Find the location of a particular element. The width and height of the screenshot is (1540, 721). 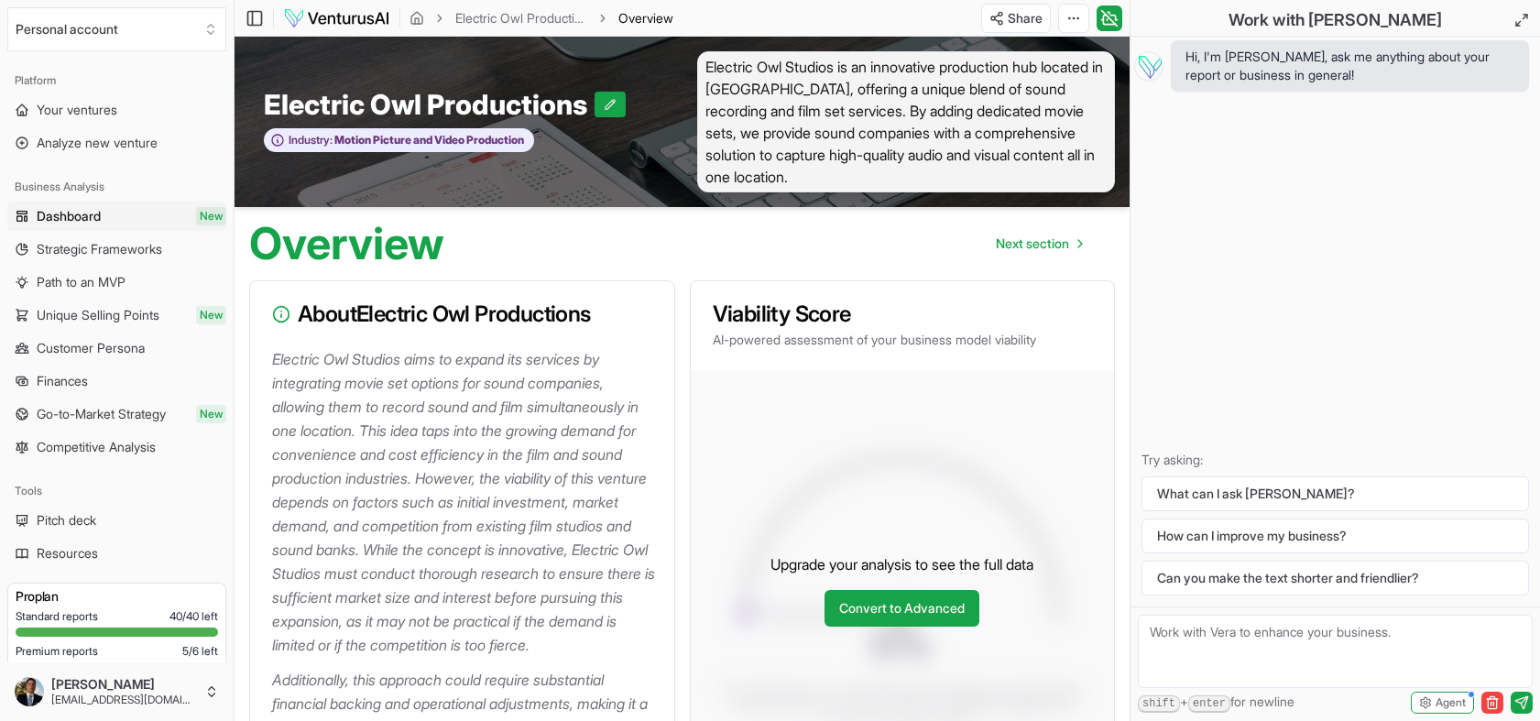

span: Agent is located at coordinates (1450, 703).